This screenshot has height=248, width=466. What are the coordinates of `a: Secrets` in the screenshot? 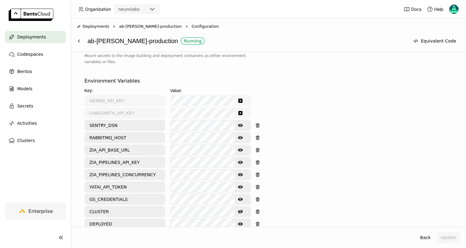 It's located at (35, 106).